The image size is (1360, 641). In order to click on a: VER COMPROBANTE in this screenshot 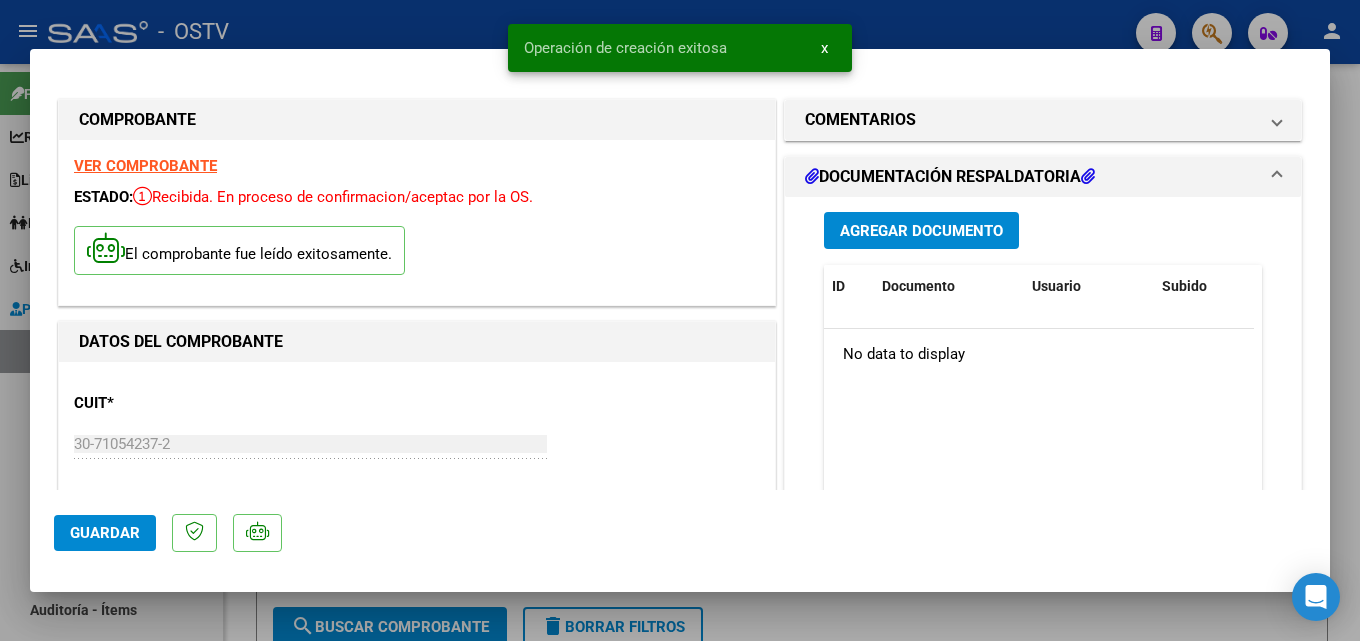, I will do `click(145, 166)`.